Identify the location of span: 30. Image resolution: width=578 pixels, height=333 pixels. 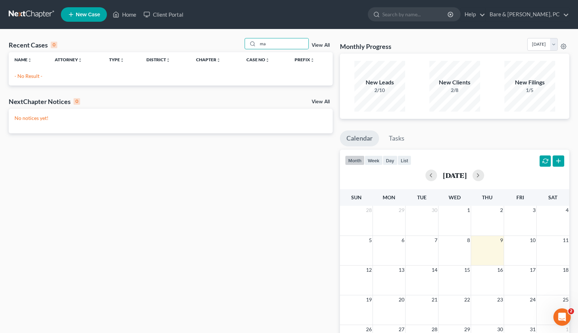
(434, 210).